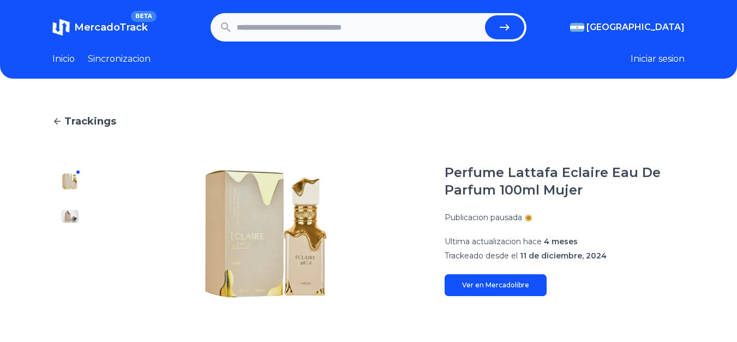 This screenshot has width=737, height=342. Describe the element at coordinates (111, 27) in the screenshot. I see `span: MercadoTrack` at that location.